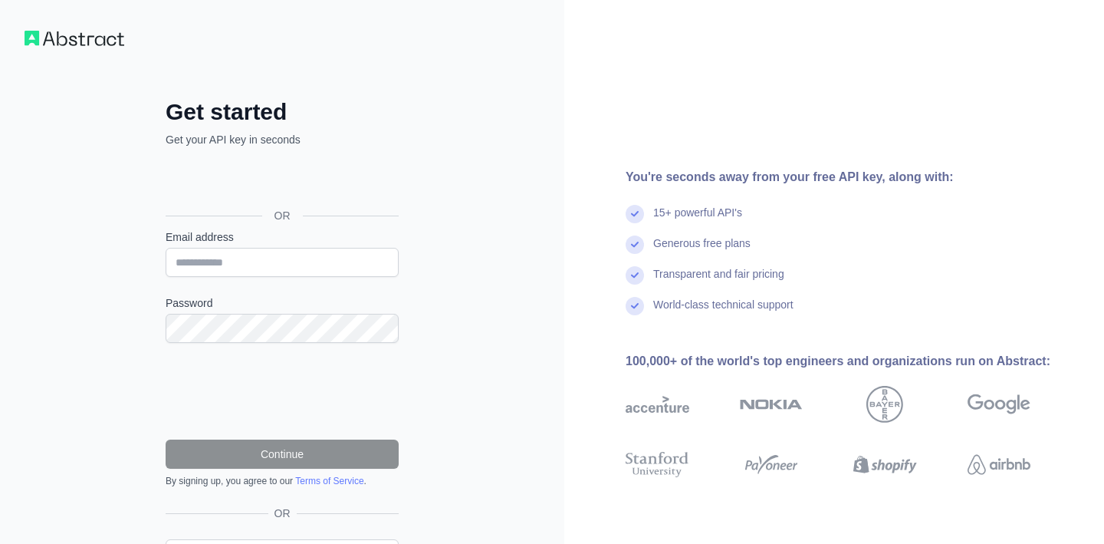 The image size is (1104, 544). What do you see at coordinates (885, 464) in the screenshot?
I see `img: shopify` at bounding box center [885, 464].